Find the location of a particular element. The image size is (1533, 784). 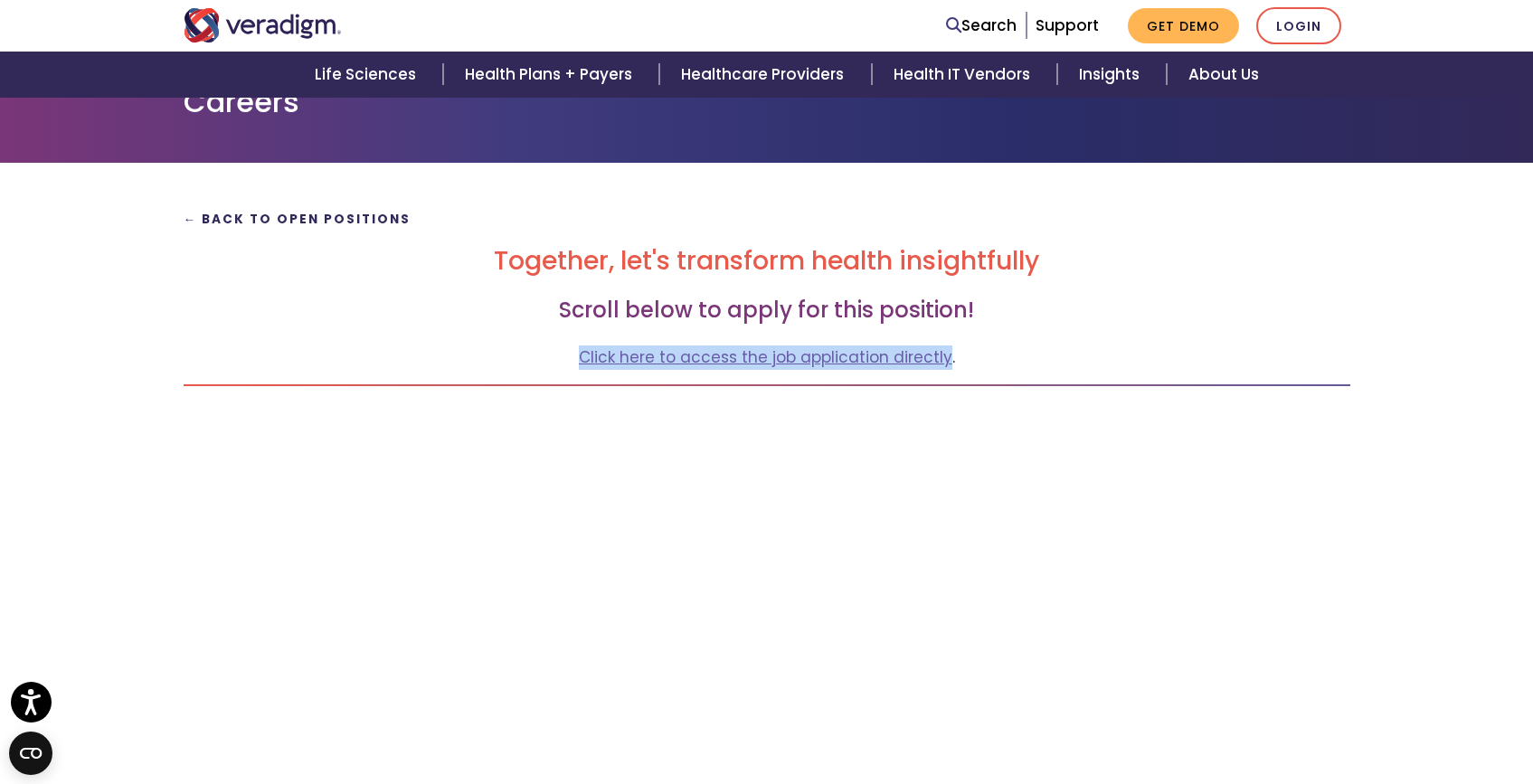

h2: Together, let's transform health insightfully is located at coordinates (767, 262).